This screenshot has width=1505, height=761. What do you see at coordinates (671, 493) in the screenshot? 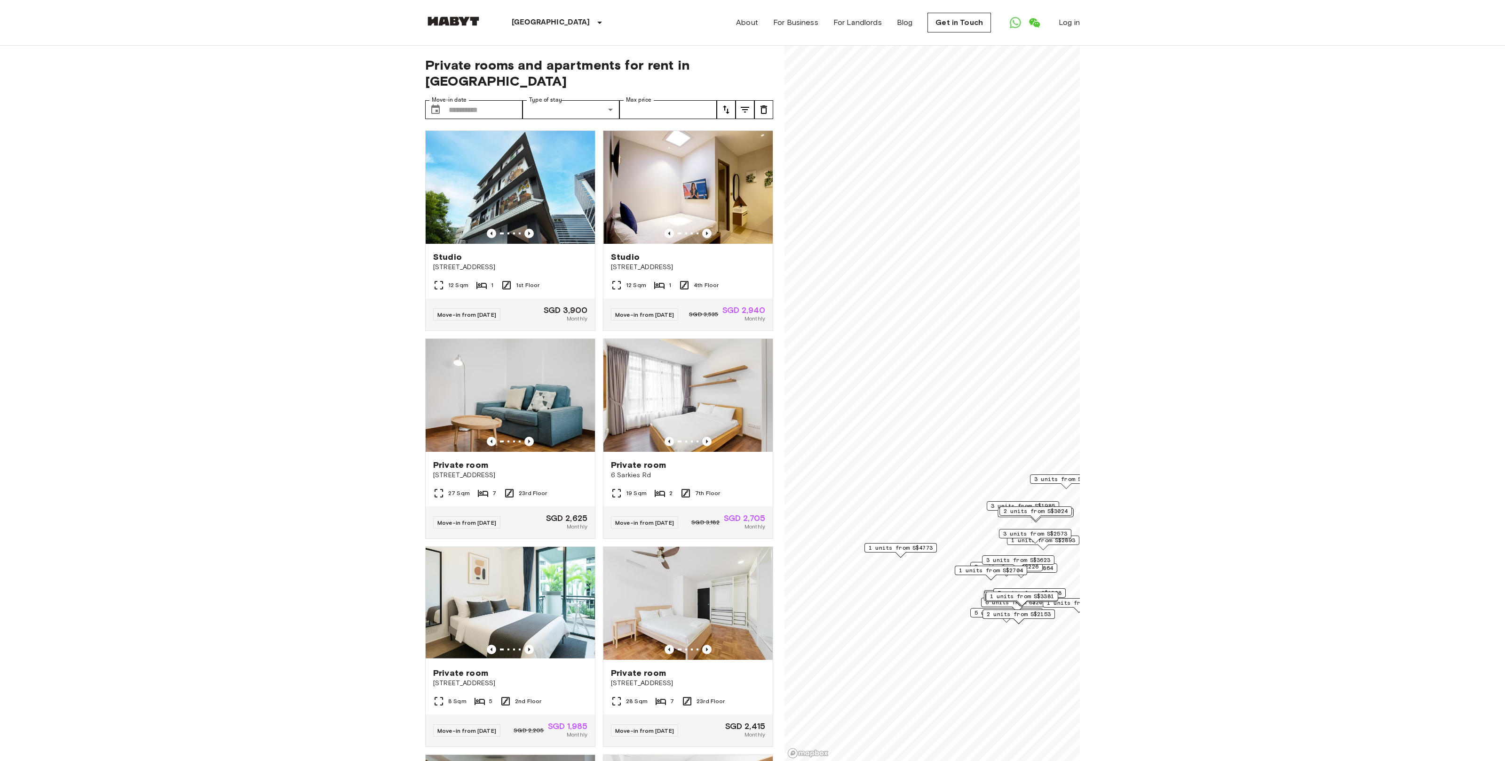
I see `span: 2` at bounding box center [671, 493].